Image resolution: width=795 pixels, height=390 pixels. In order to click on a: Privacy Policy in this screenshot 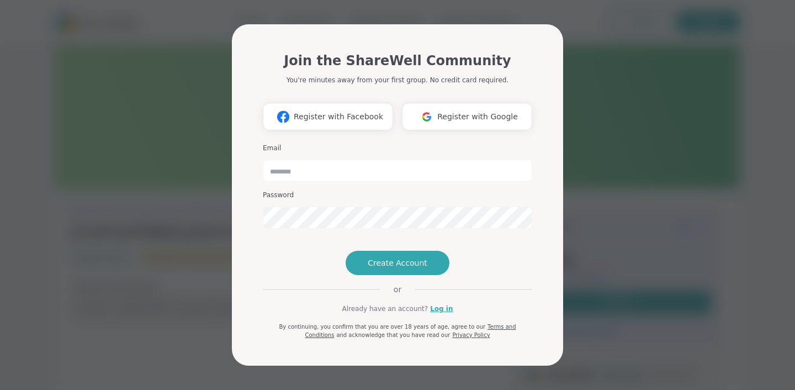, I will do `click(471, 335)`.